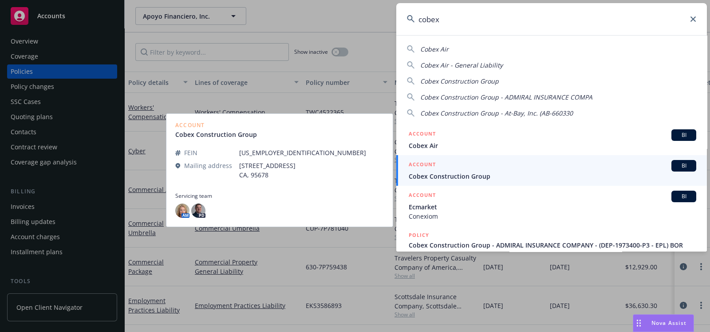 The image size is (710, 332). What do you see at coordinates (506, 97) in the screenshot?
I see `span: Cobex Construction Group - ADMIRAL INSURANCE COMPA` at bounding box center [506, 97].